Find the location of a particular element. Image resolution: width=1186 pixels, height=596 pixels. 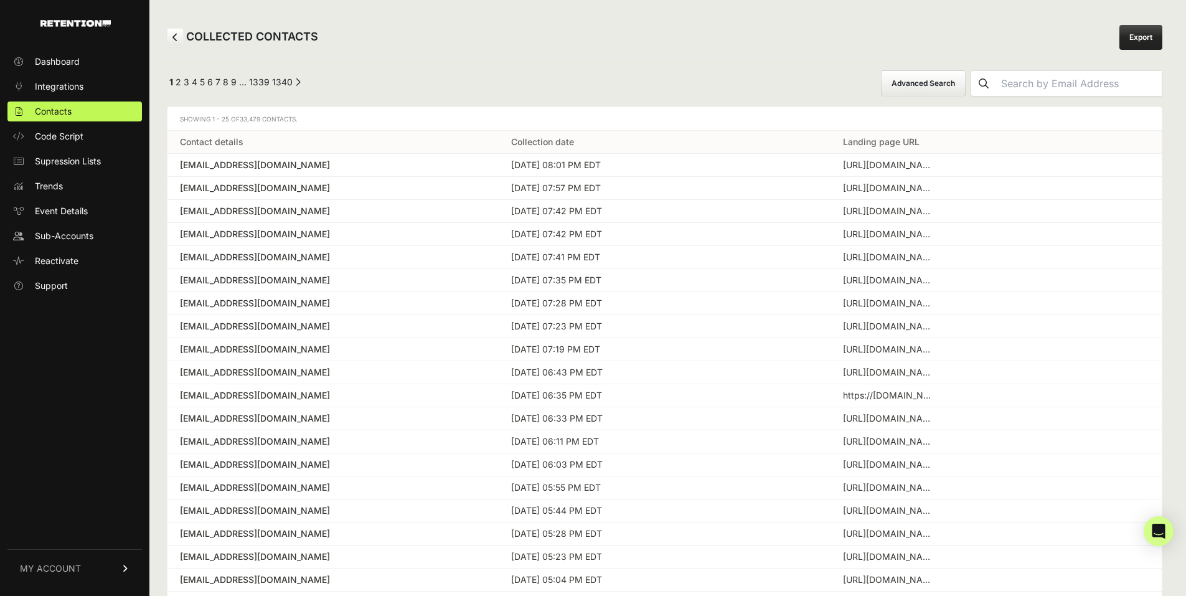

div: Open Intercom Messenger is located at coordinates (1159, 531).